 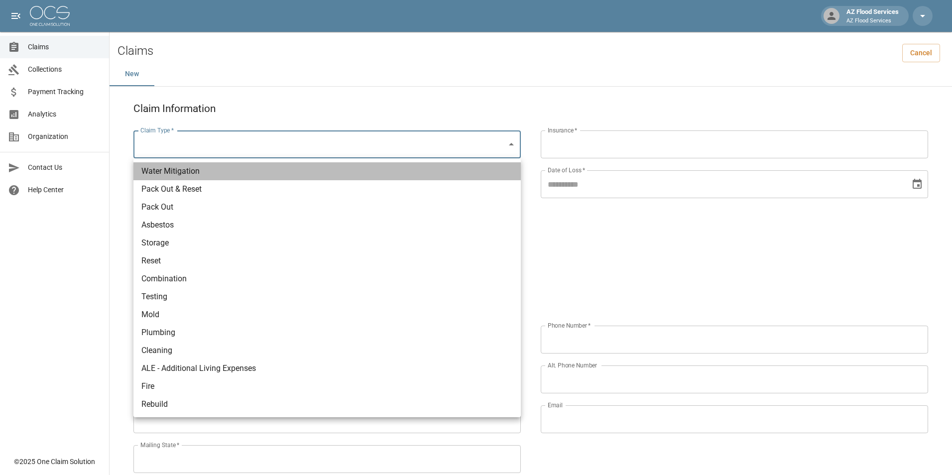 What do you see at coordinates (327, 333) in the screenshot?
I see `li: Plumbing` at bounding box center [327, 333].